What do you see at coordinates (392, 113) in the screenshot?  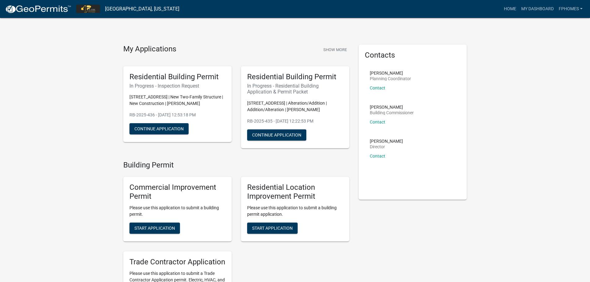 I see `p: Building Commissioner` at bounding box center [392, 113].